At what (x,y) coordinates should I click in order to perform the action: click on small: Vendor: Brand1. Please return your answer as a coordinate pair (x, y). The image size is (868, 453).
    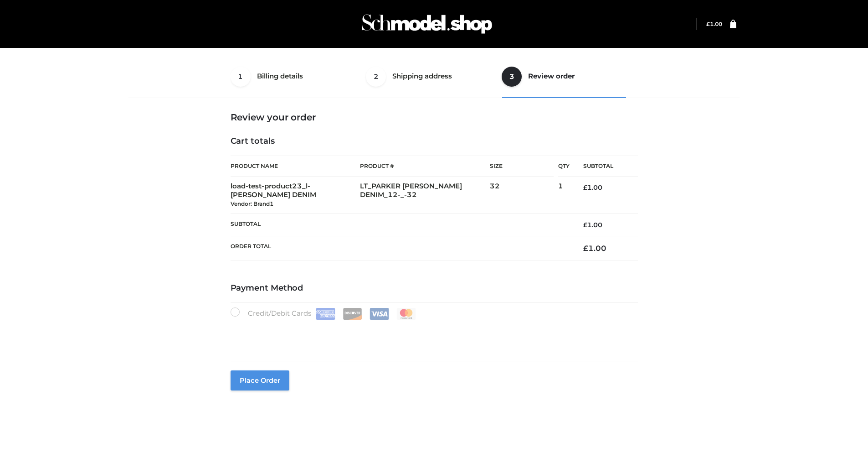
    Looking at the image, I should click on (252, 203).